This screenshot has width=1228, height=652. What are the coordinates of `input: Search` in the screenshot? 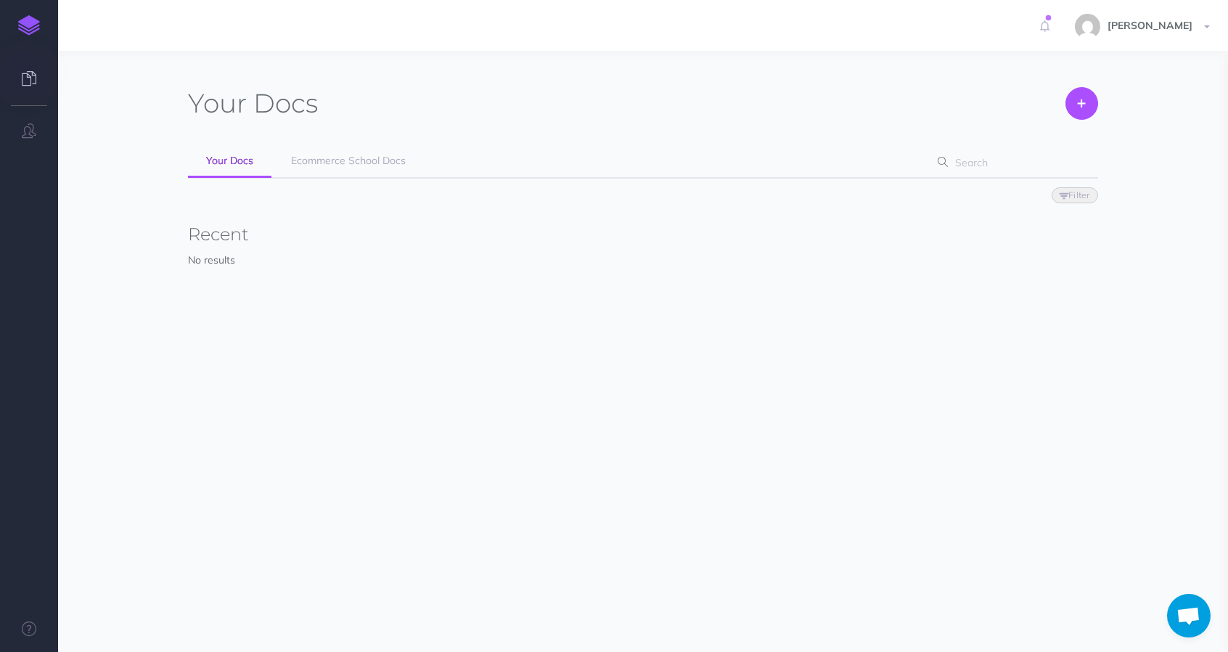 It's located at (1013, 163).